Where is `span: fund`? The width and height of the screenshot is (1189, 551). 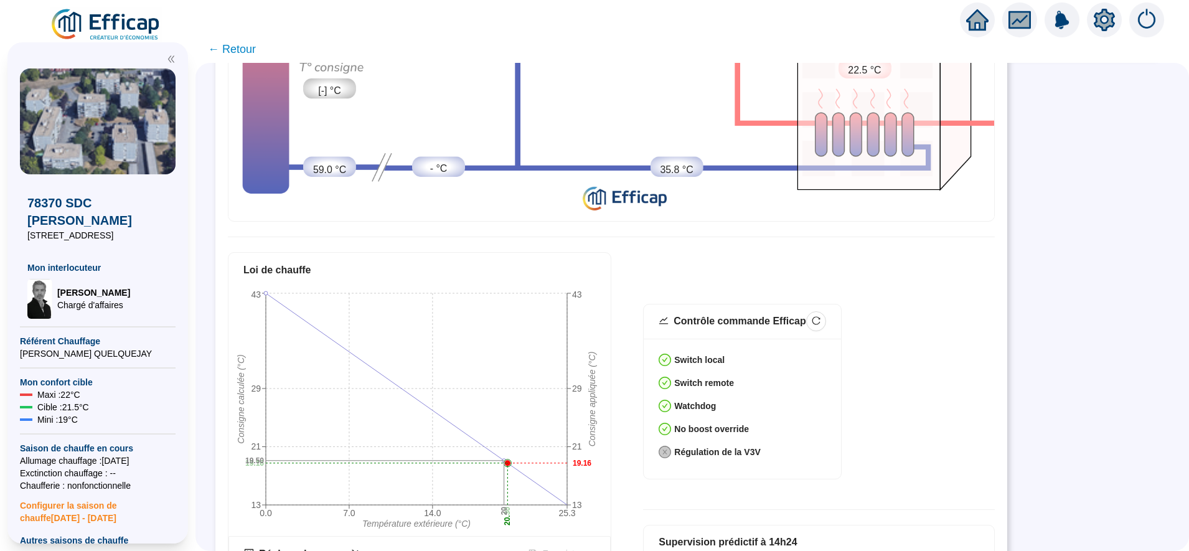
span: fund is located at coordinates (1019, 20).